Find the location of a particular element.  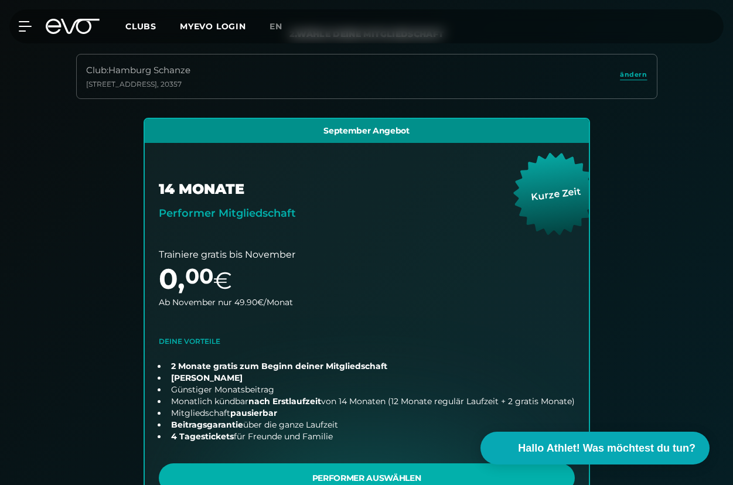

a: MYEVO LOGIN is located at coordinates (213, 26).